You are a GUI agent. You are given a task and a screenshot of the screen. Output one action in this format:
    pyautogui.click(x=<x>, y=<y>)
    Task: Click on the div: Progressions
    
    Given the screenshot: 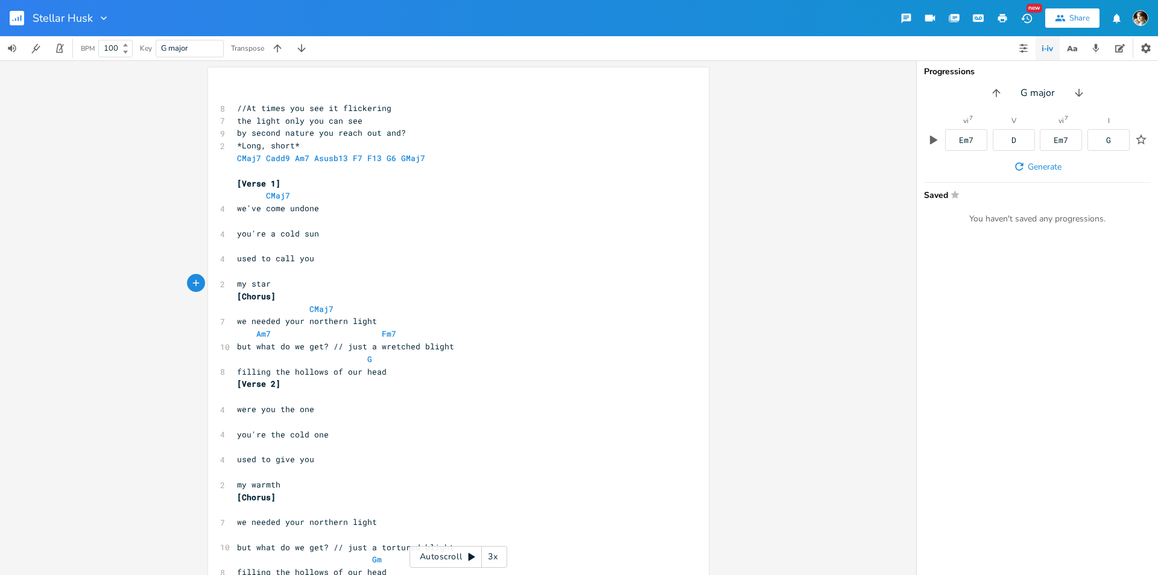 What is the action you would take?
    pyautogui.click(x=1037, y=72)
    